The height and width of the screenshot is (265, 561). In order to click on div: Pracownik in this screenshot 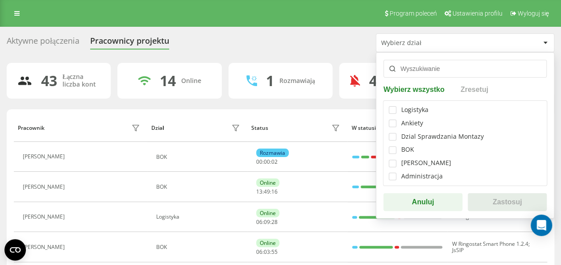, I will do `click(31, 128)`.